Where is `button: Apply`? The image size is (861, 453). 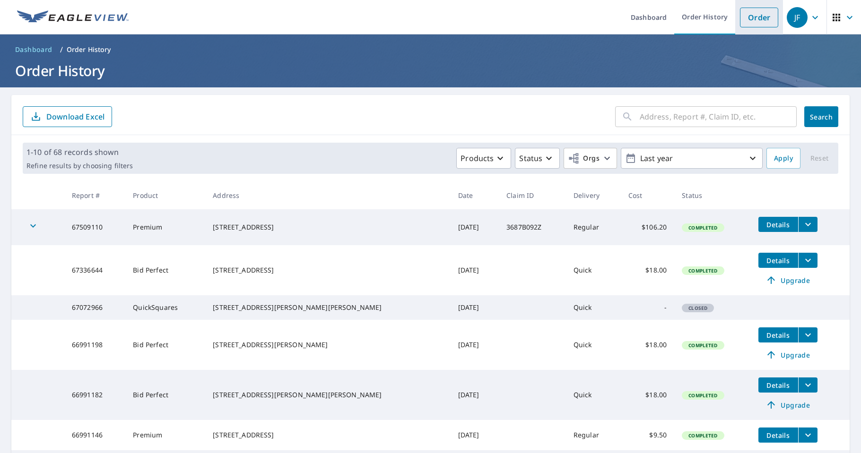
button: Apply is located at coordinates (783, 158).